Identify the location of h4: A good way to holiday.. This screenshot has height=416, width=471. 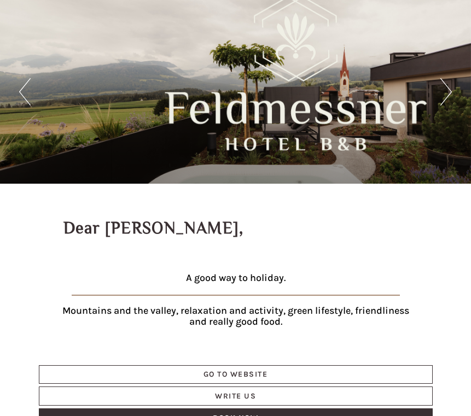
(236, 278).